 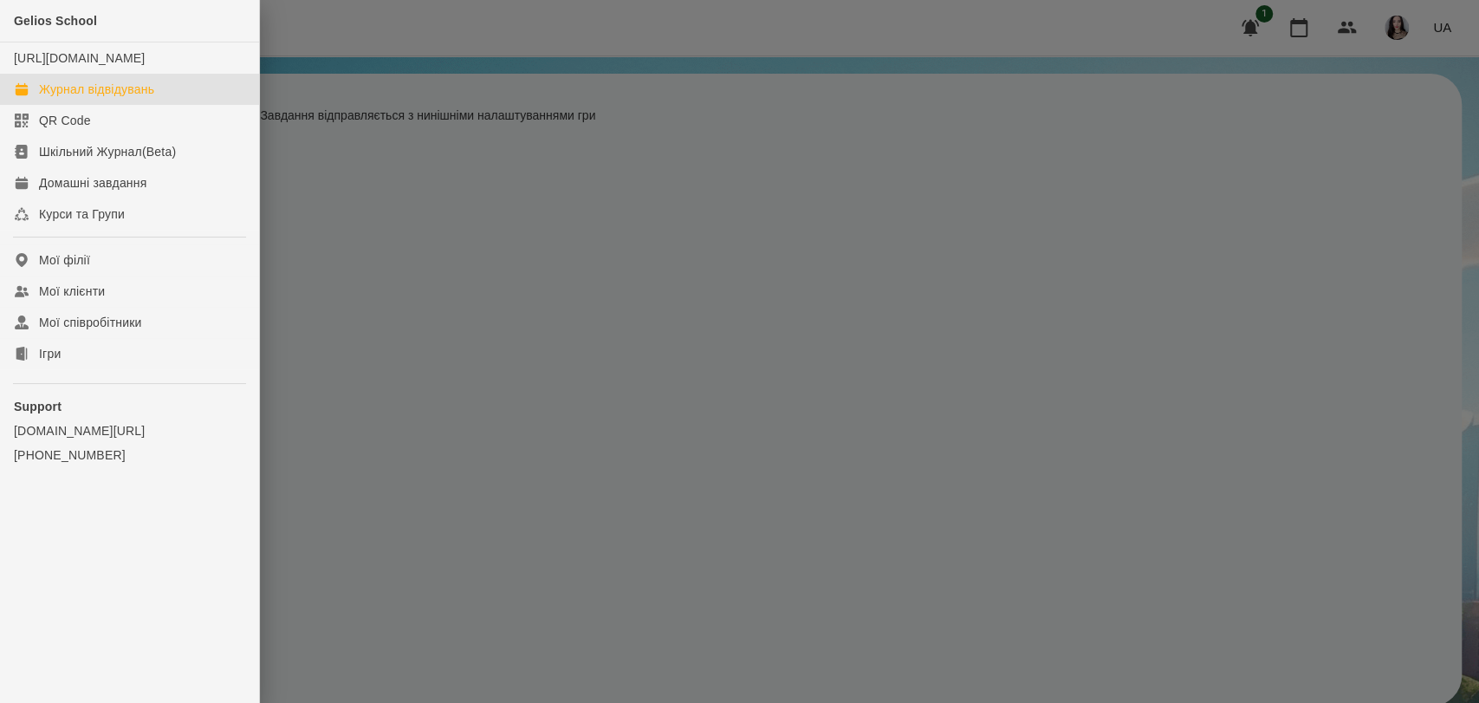 I want to click on div: Домашні завдання, so click(x=93, y=183).